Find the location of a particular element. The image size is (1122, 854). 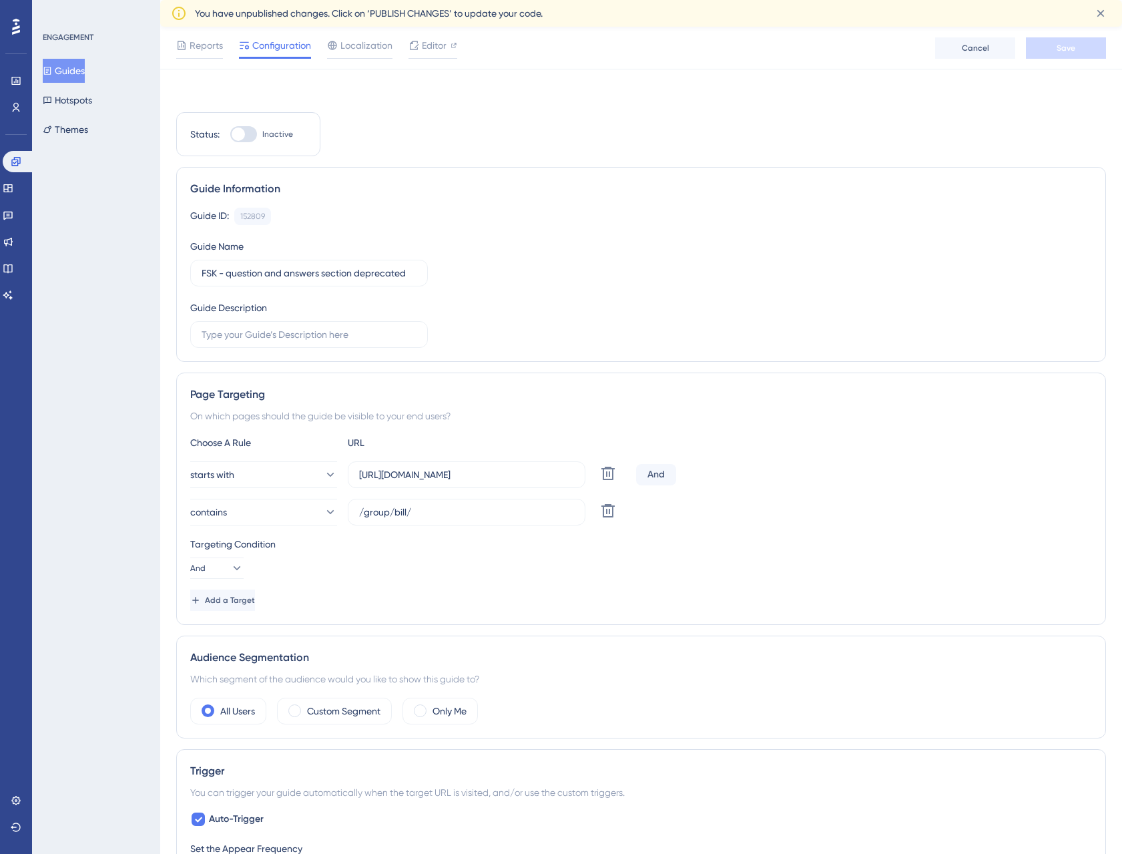

input: Type your Guide’s Name here is located at coordinates (309, 273).